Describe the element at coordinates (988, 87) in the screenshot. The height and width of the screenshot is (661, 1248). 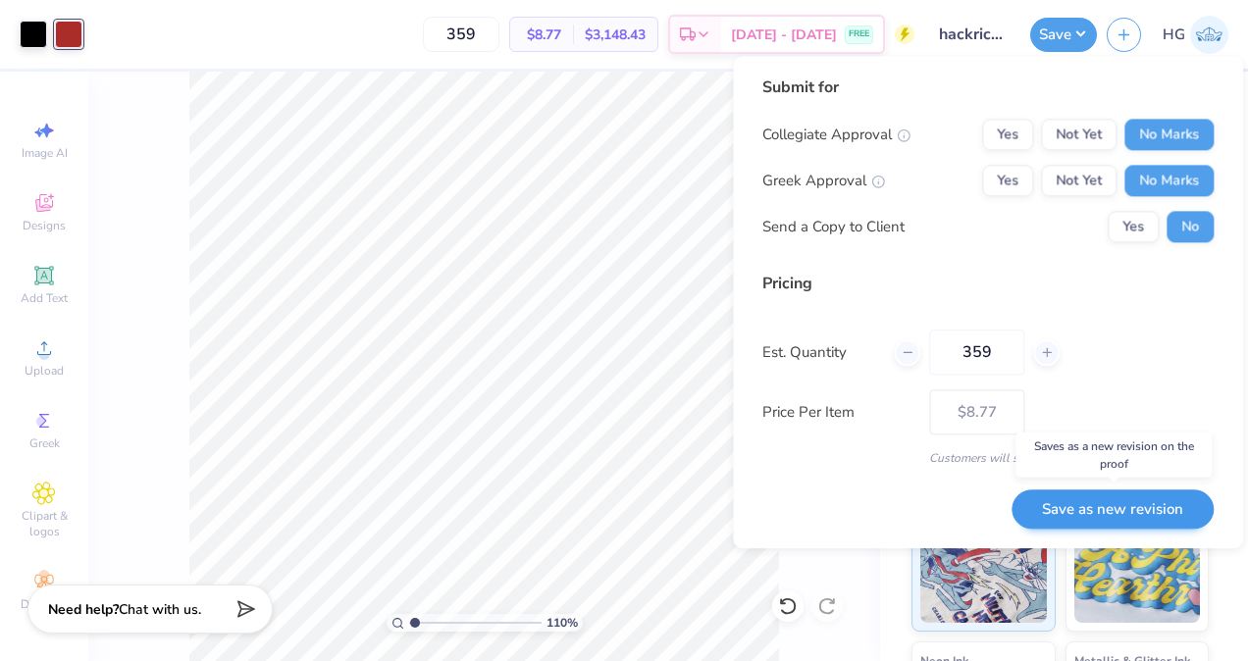
I see `div: Submit for` at that location.